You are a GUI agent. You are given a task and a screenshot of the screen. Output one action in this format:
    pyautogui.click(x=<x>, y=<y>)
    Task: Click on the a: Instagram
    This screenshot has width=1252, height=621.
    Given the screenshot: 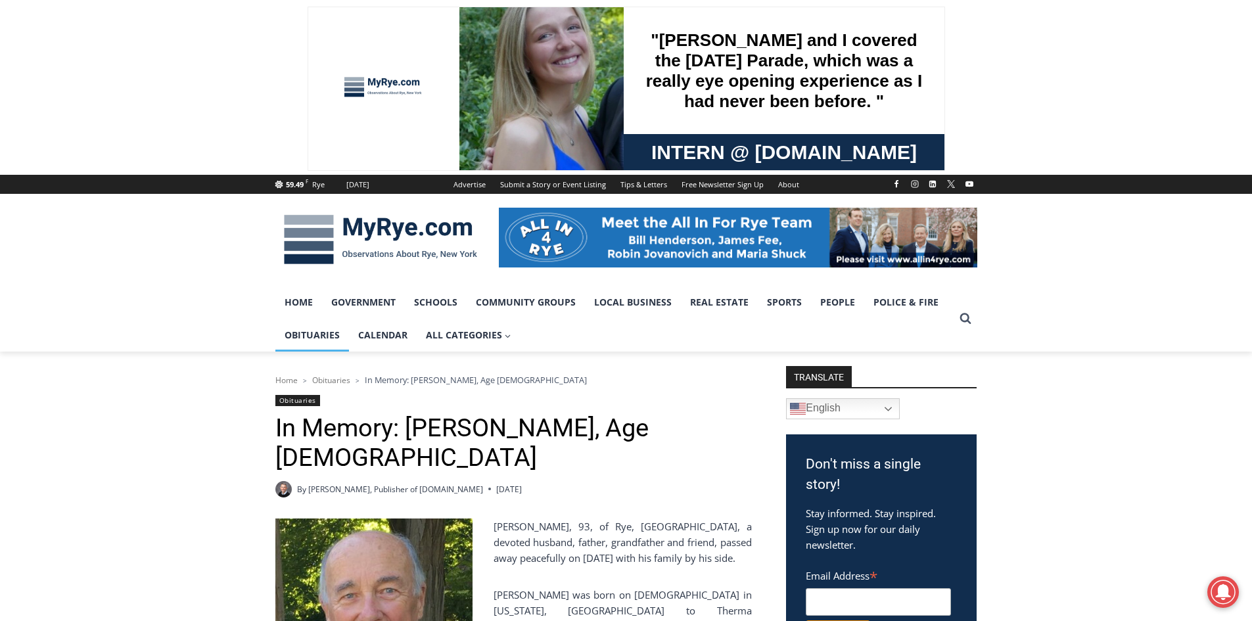 What is the action you would take?
    pyautogui.click(x=915, y=184)
    